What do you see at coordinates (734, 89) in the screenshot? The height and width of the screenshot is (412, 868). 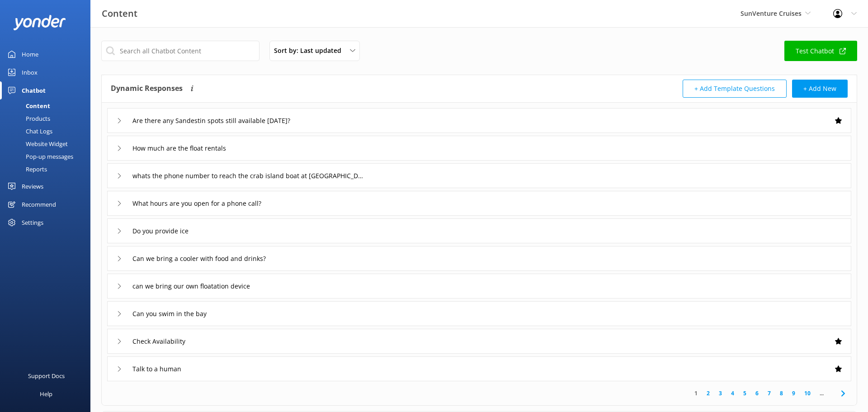 I see `button: + Add Template Questions` at bounding box center [734, 89].